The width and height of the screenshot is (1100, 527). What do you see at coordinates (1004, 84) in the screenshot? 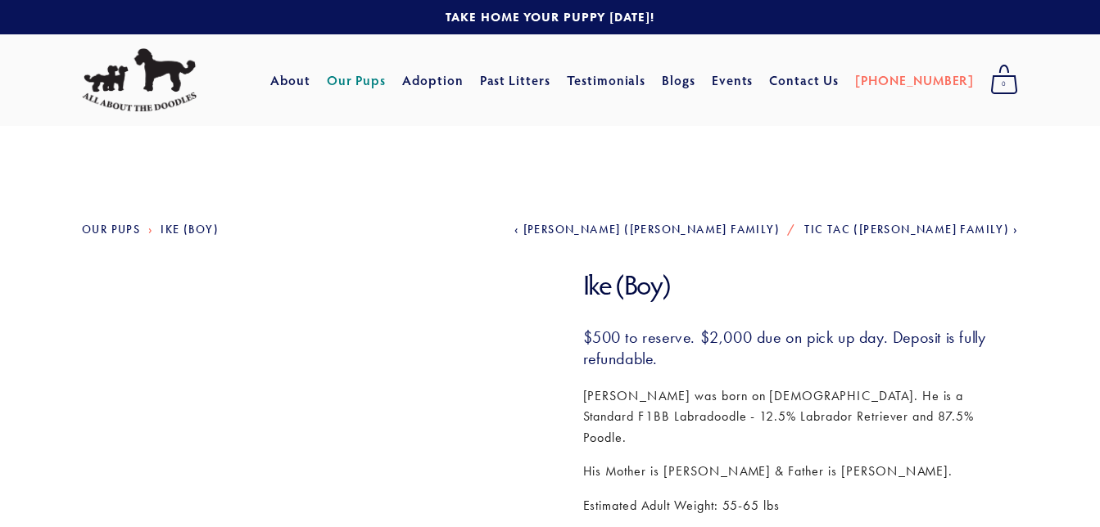
I see `span: 0` at bounding box center [1004, 84].